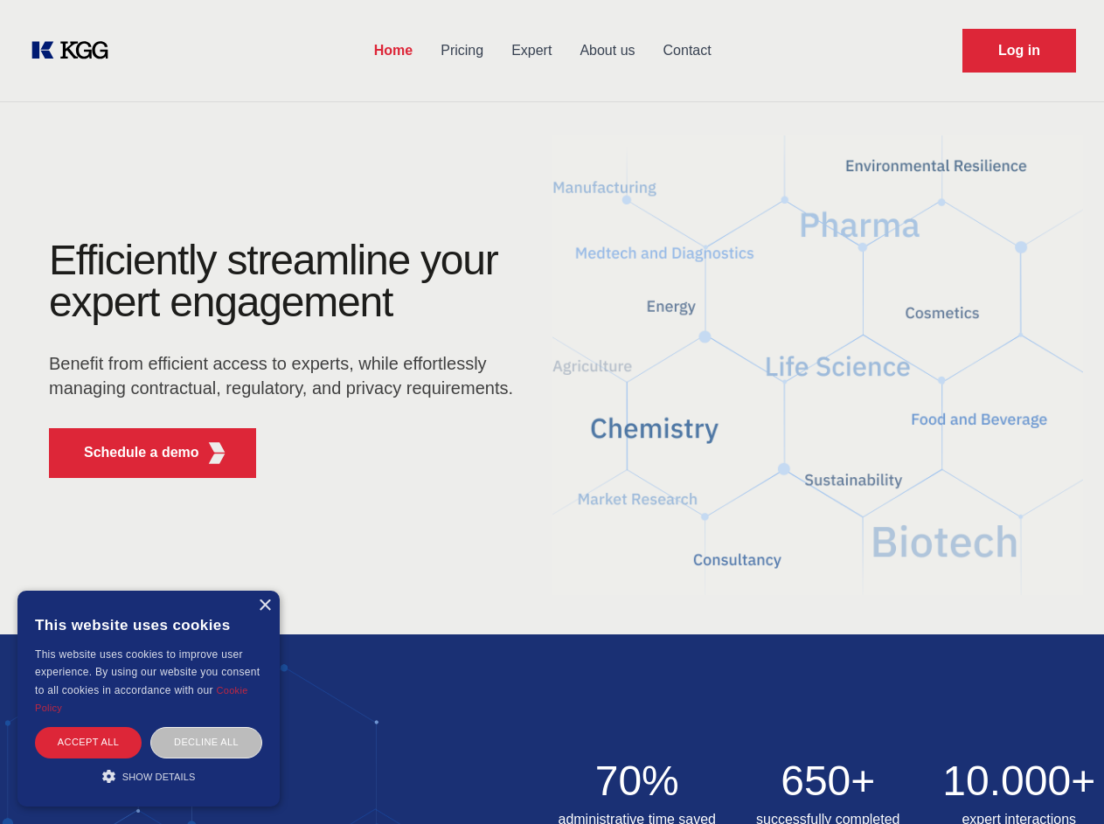  What do you see at coordinates (607, 51) in the screenshot?
I see `a: About us` at bounding box center [607, 51].